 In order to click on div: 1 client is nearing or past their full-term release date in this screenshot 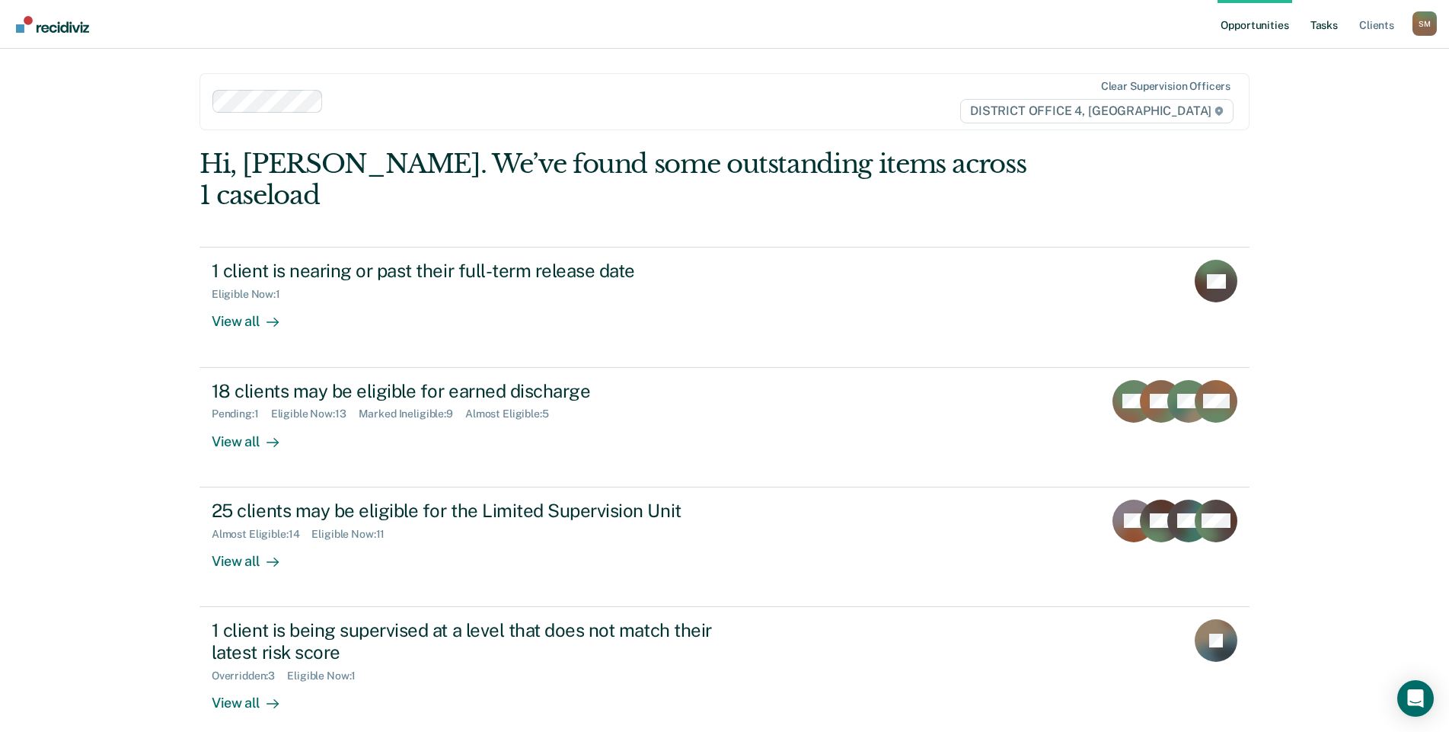, I will do `click(479, 270)`.